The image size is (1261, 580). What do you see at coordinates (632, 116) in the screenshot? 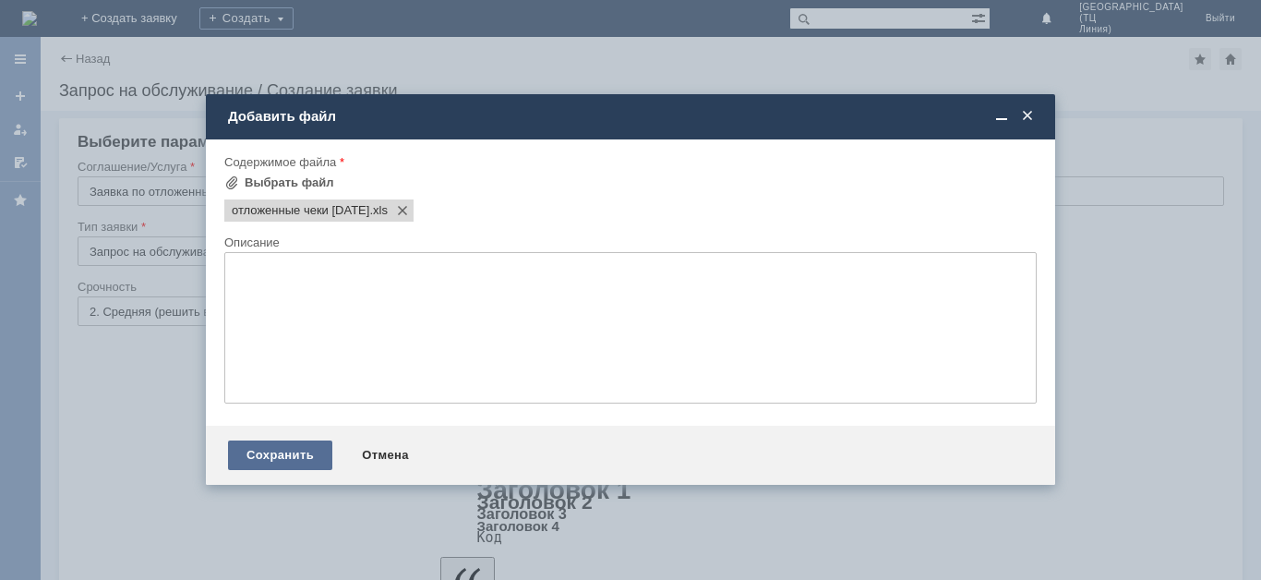
I see `div: Добавить файл` at bounding box center [632, 116].